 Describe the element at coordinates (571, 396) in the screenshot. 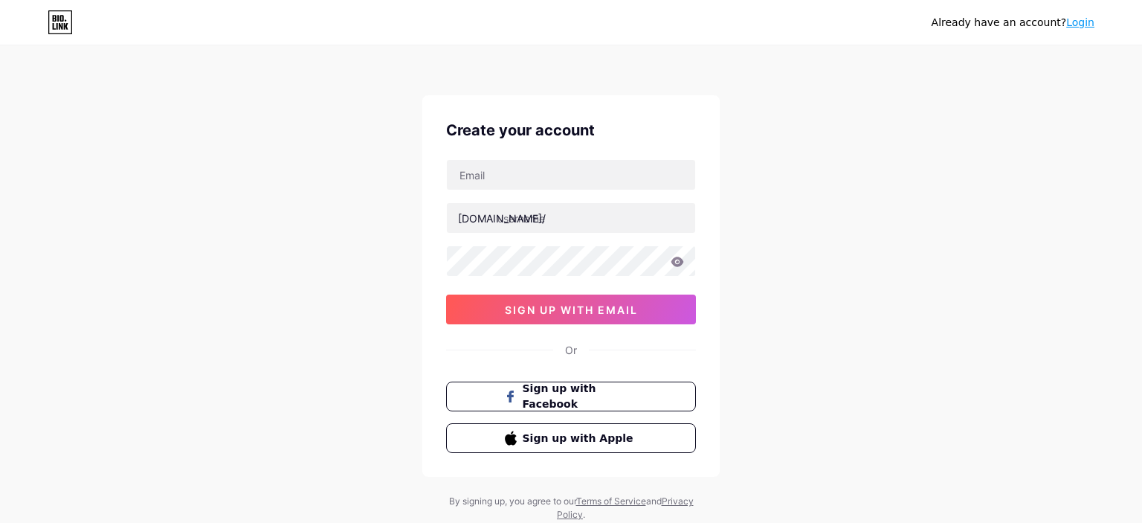

I see `button: Sign up with Facebook` at that location.